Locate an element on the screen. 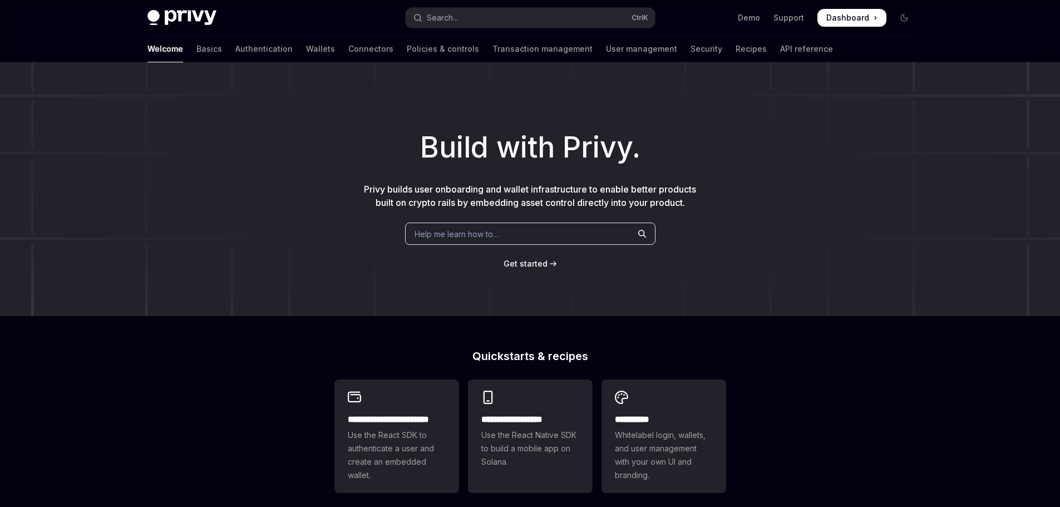 This screenshot has width=1060, height=507. a: API reference is located at coordinates (806, 49).